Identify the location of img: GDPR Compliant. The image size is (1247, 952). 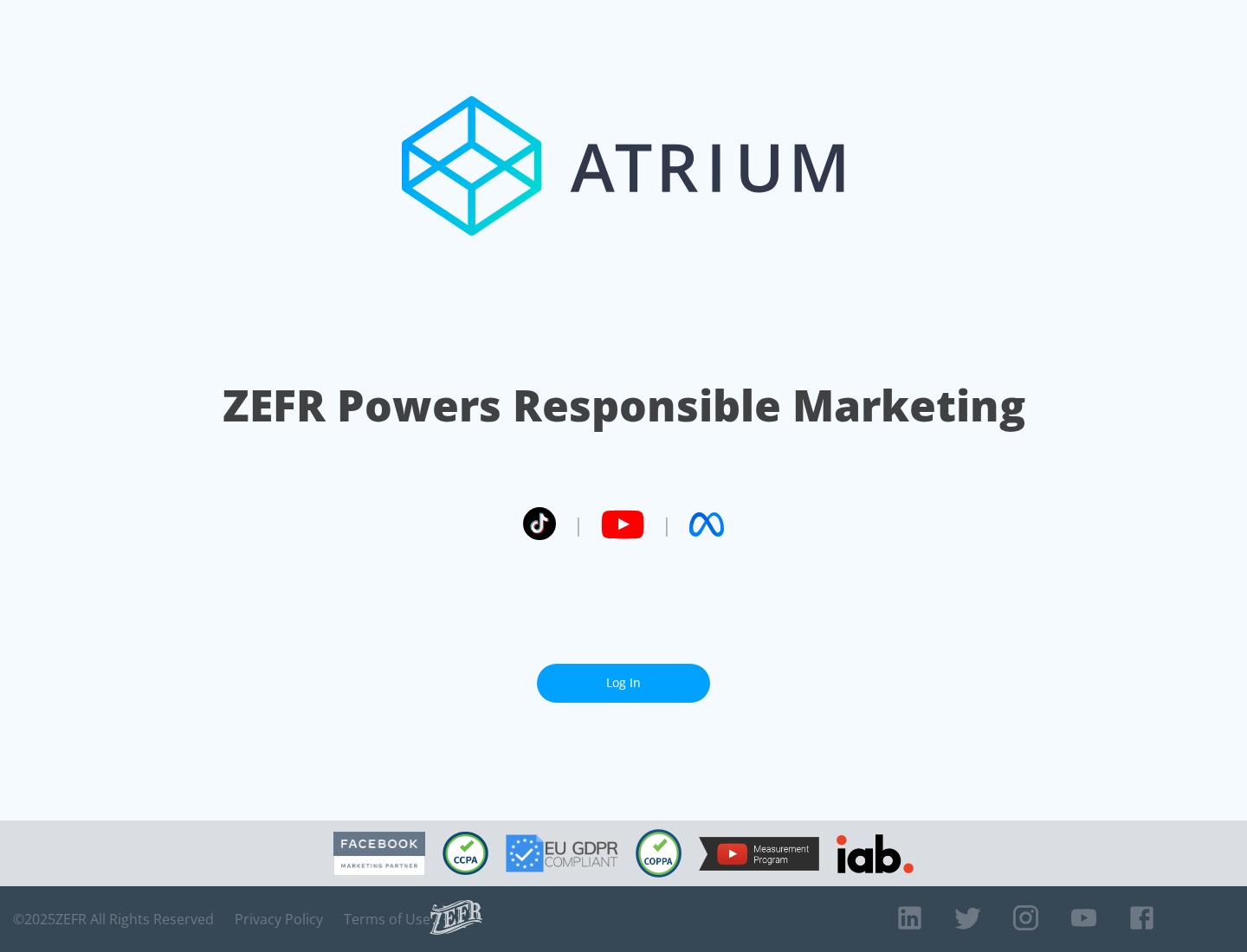
(562, 854).